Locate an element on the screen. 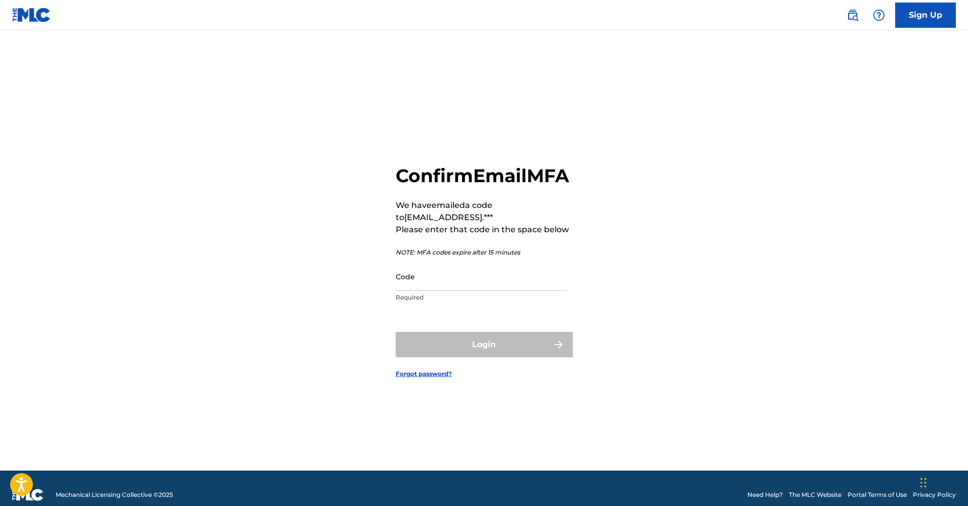 This screenshot has height=506, width=968. a: Need Help? is located at coordinates (765, 495).